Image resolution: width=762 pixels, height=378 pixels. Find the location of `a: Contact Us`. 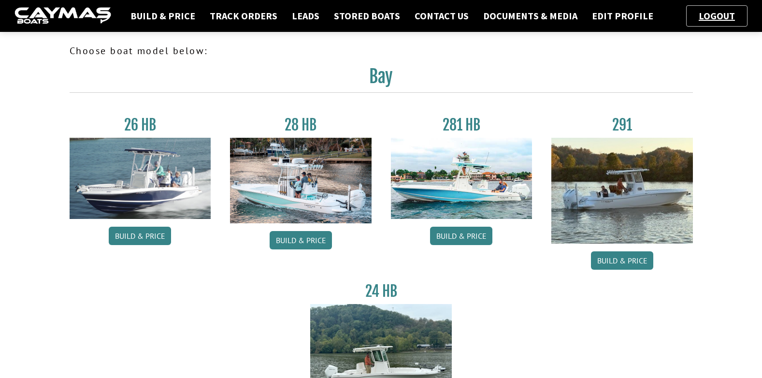

a: Contact Us is located at coordinates (442, 16).